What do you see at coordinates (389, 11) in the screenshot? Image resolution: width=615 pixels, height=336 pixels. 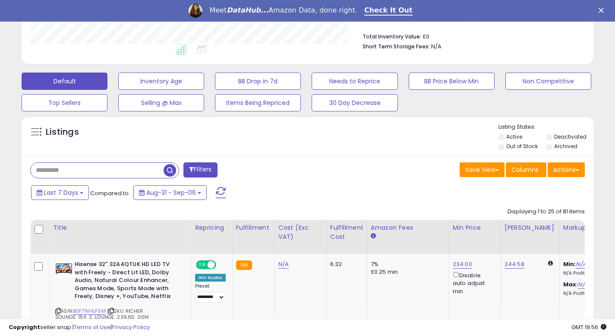 I see `a: Check It Out` at bounding box center [389, 11].